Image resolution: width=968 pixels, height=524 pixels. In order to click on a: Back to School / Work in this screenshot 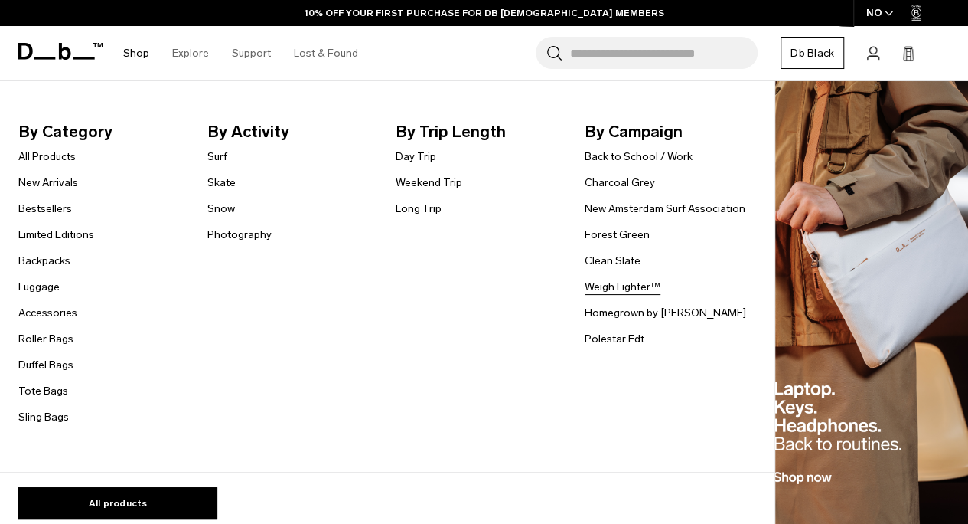, I will do `click(638, 156)`.